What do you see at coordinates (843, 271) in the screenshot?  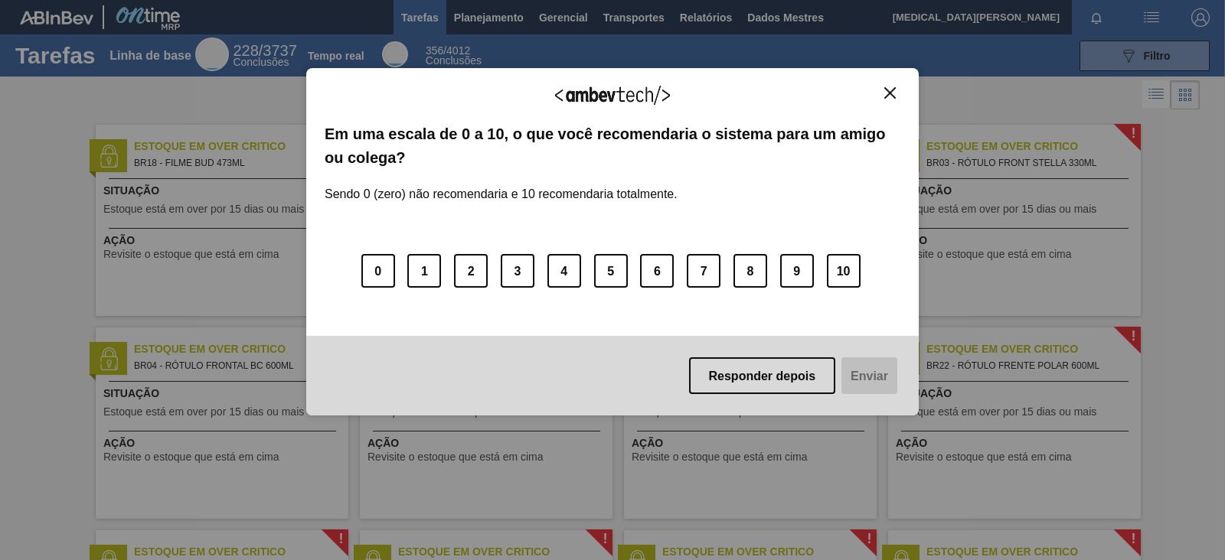 I see `button: 10` at bounding box center [843, 271].